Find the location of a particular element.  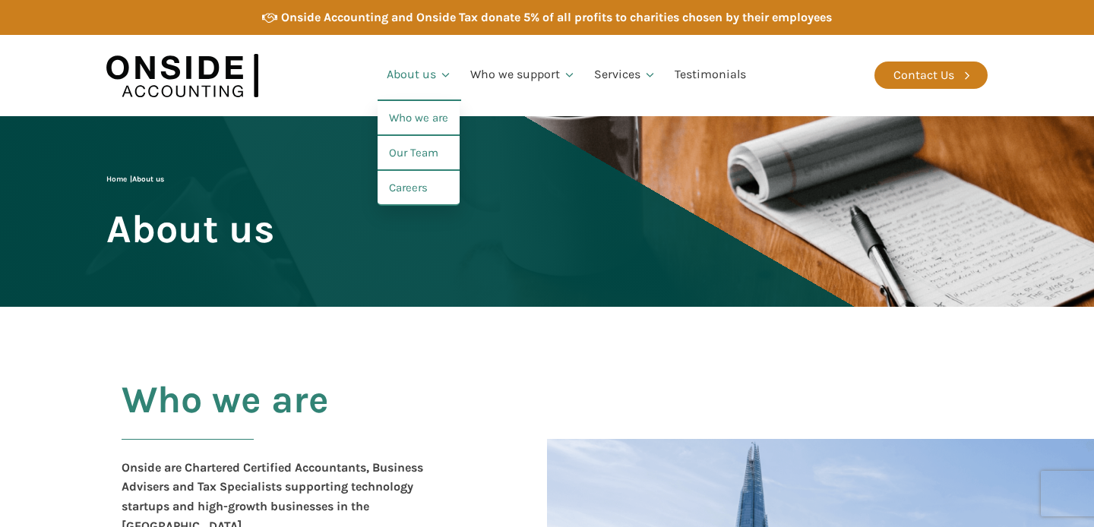

a: Who we support is located at coordinates (523, 75).